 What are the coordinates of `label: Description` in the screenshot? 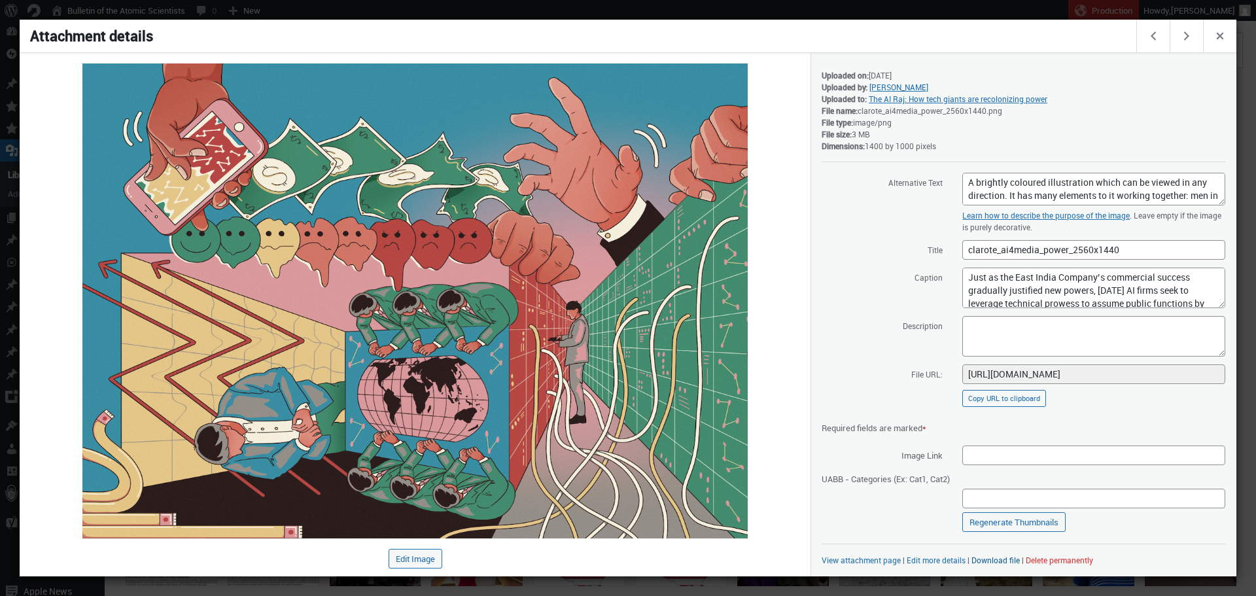 It's located at (882, 325).